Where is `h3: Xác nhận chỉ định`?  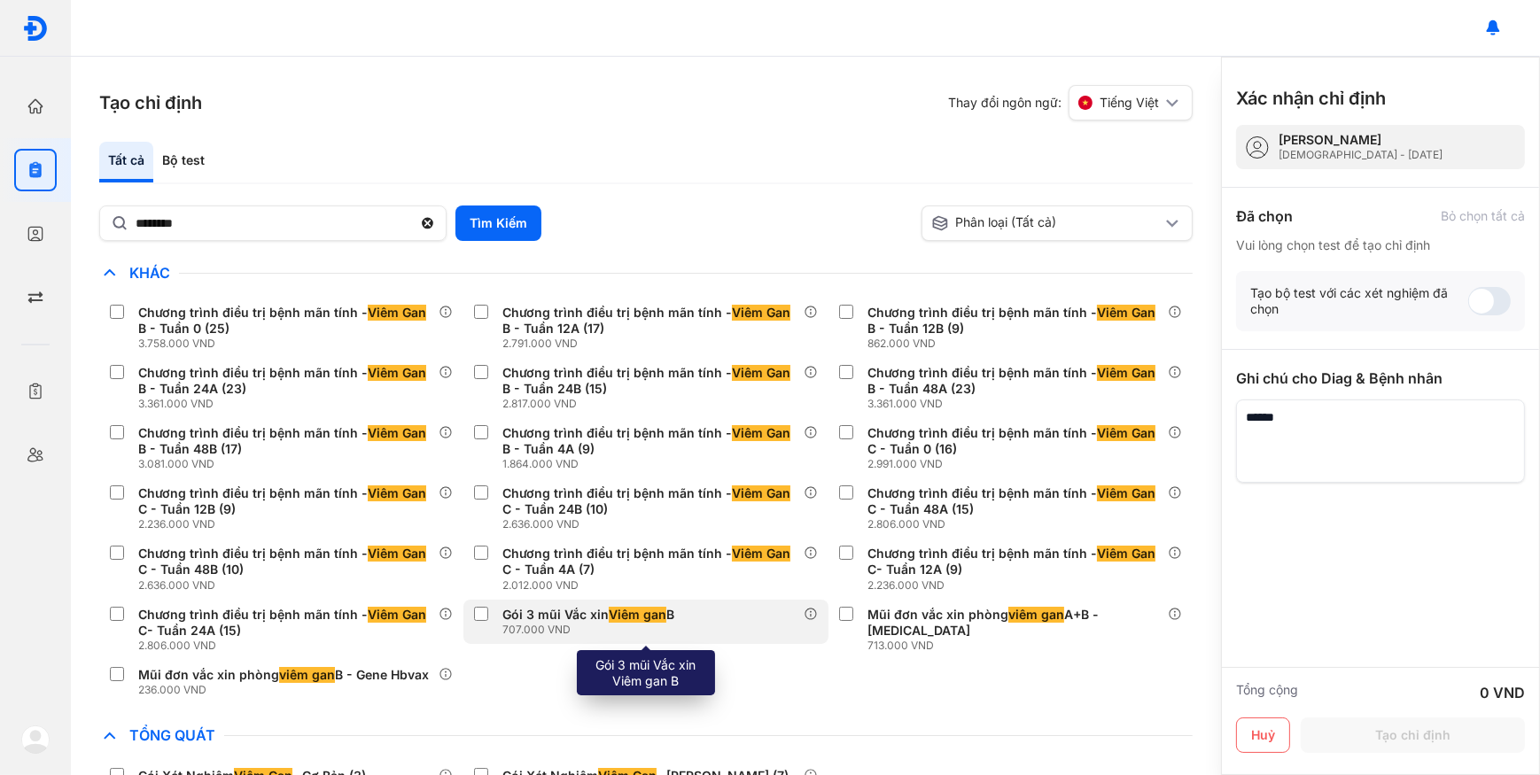
h3: Xác nhận chỉ định is located at coordinates (1311, 98).